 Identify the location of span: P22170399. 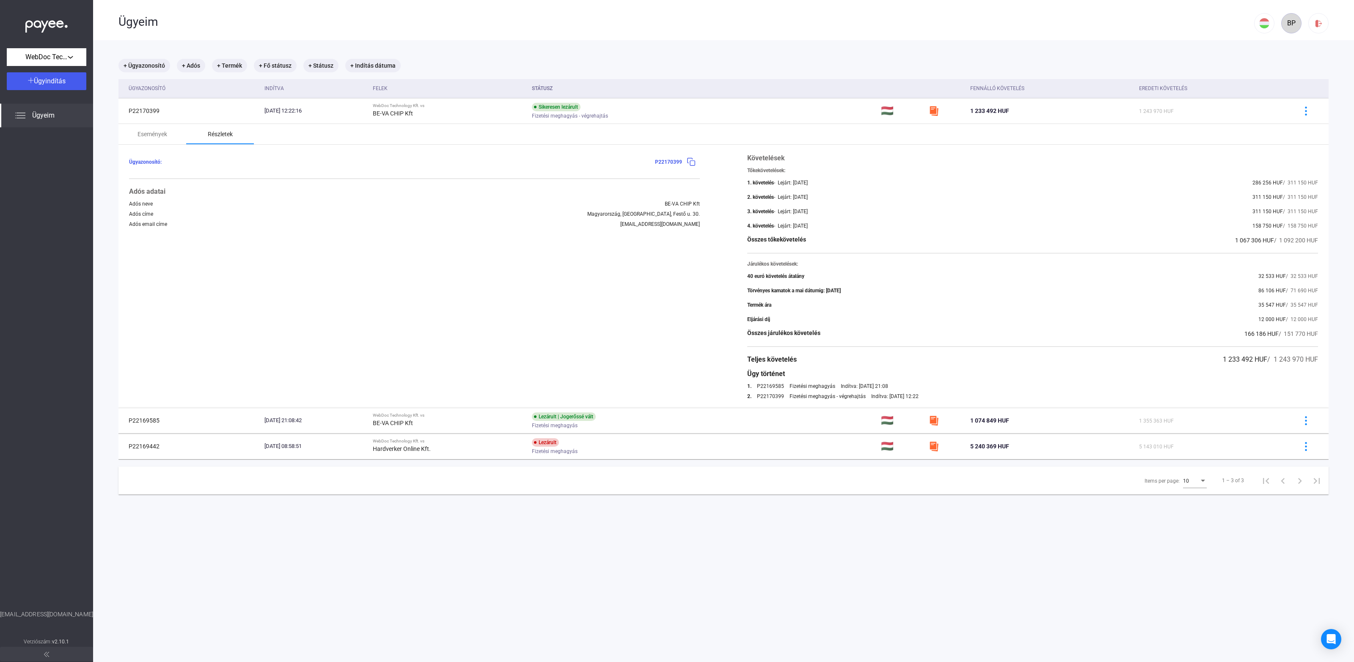
(668, 162).